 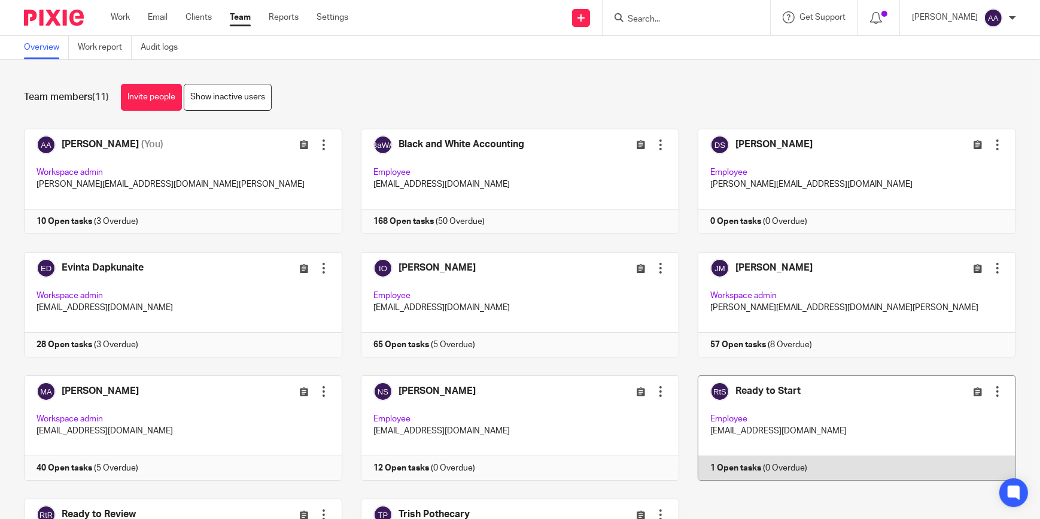 What do you see at coordinates (66, 97) in the screenshot?
I see `h1: Team members` at bounding box center [66, 97].